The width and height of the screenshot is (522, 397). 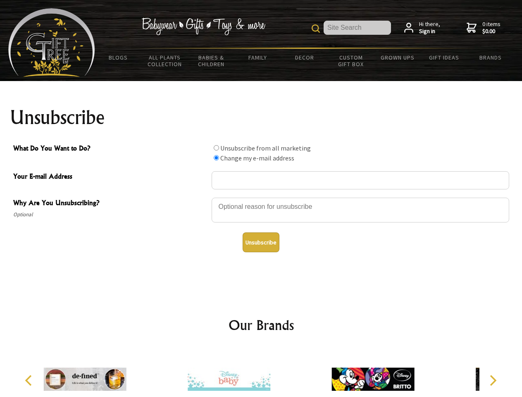 What do you see at coordinates (258, 57) in the screenshot?
I see `a: Family` at bounding box center [258, 57].